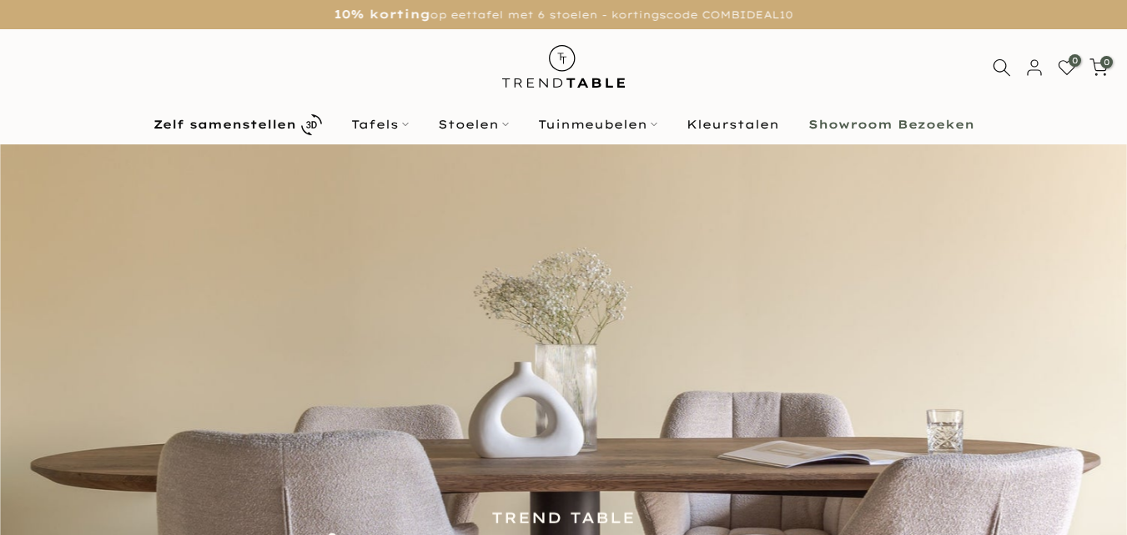 The image size is (1127, 535). What do you see at coordinates (563, 66) in the screenshot?
I see `img: trend-table` at bounding box center [563, 66].